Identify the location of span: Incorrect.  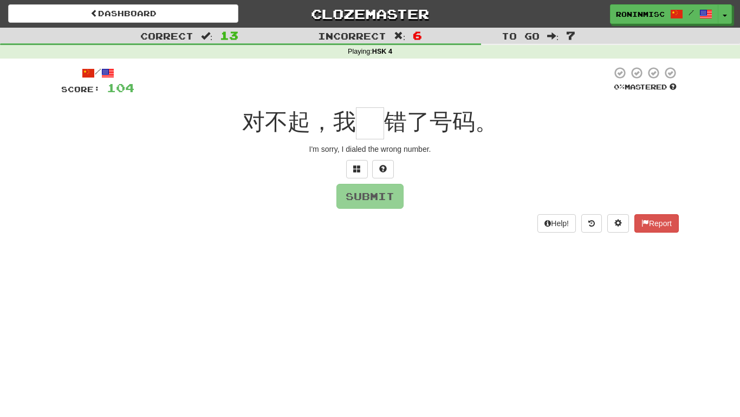
(352, 36).